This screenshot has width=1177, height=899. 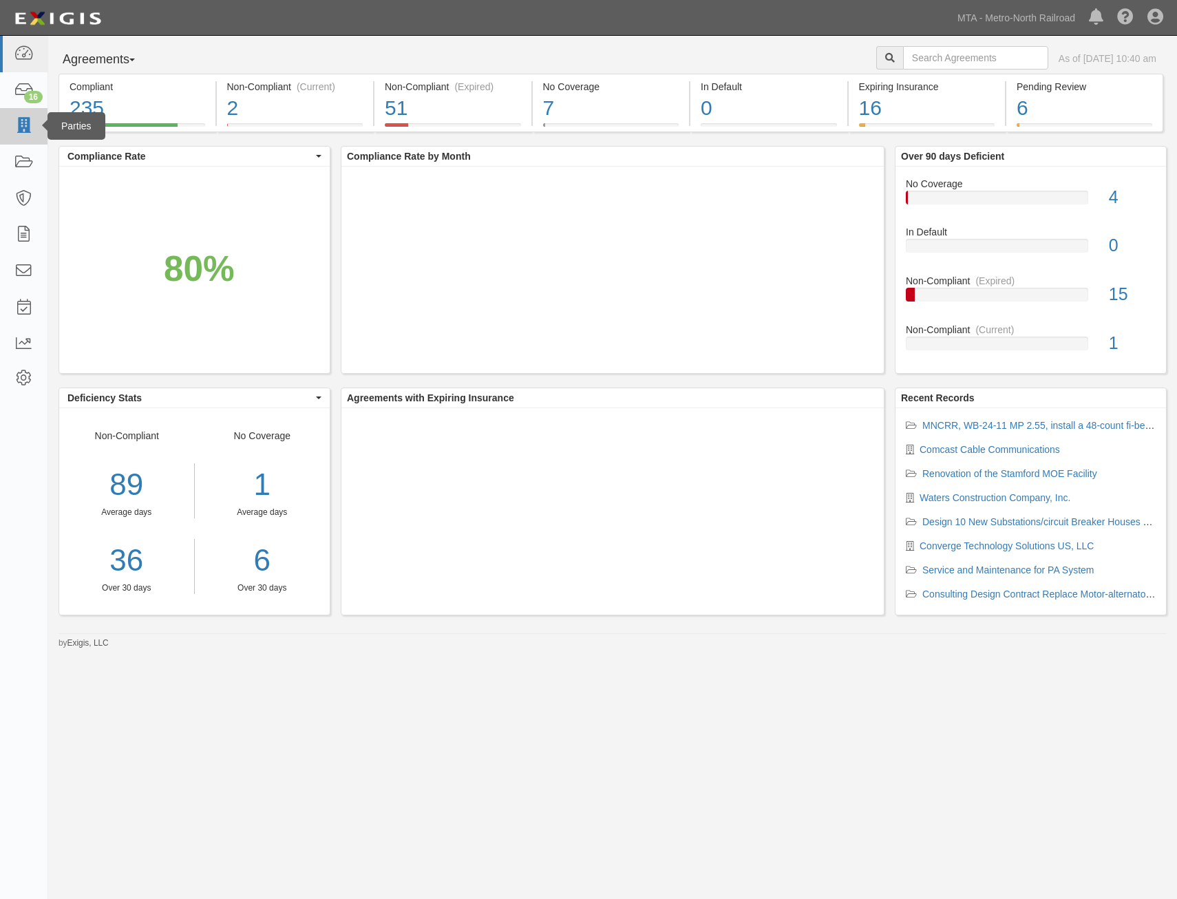 I want to click on a: Non-Compliant(Current)1, so click(x=1030, y=342).